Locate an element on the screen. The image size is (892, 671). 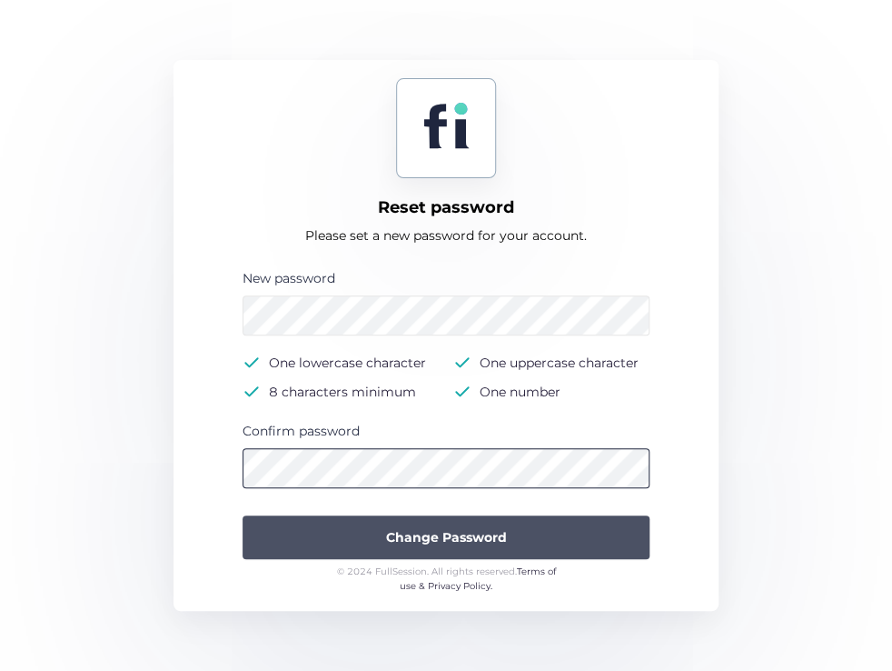
div: © 2024 FullSession. All rights reserved. is located at coordinates (446, 578).